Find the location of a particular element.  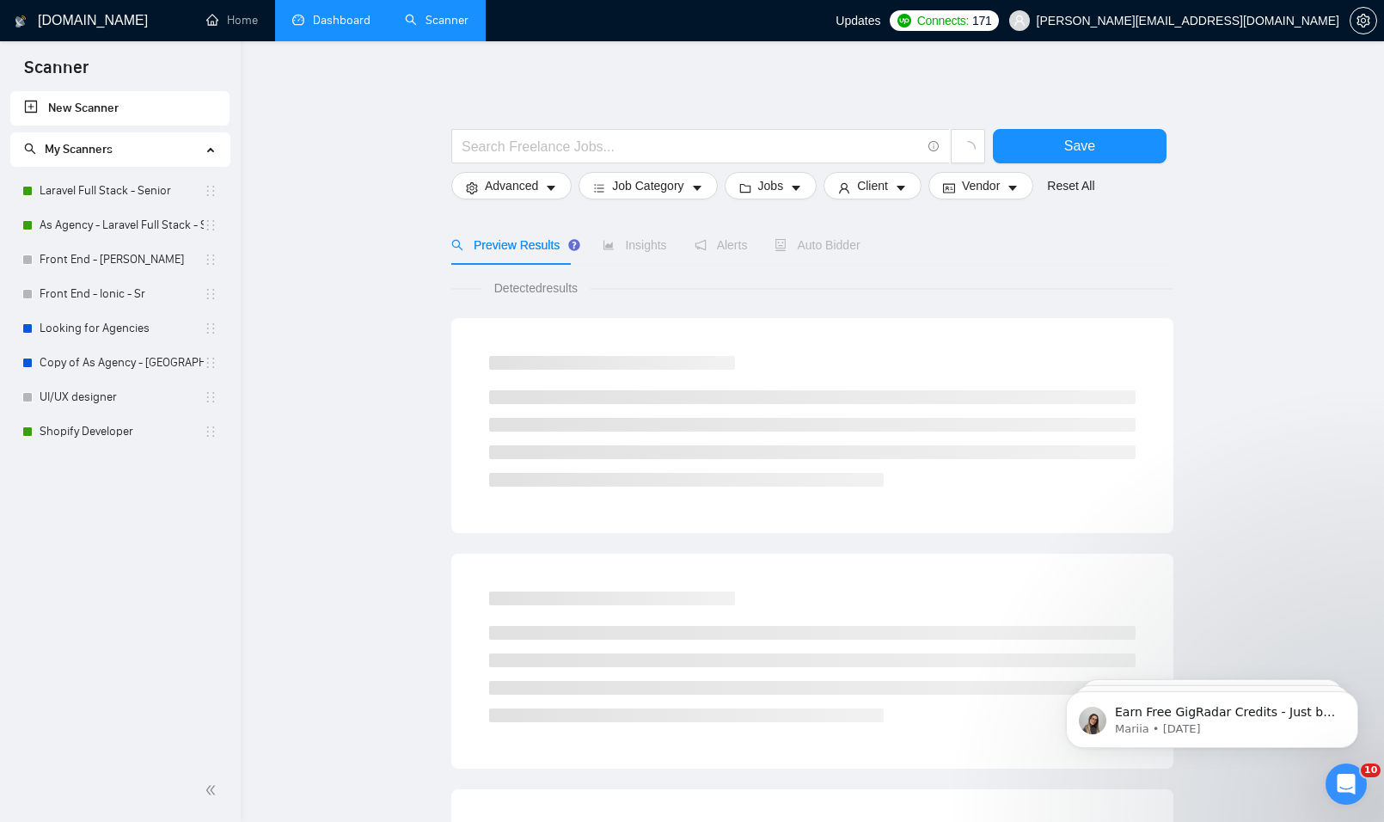

a: dashboardDashboard is located at coordinates (331, 20).